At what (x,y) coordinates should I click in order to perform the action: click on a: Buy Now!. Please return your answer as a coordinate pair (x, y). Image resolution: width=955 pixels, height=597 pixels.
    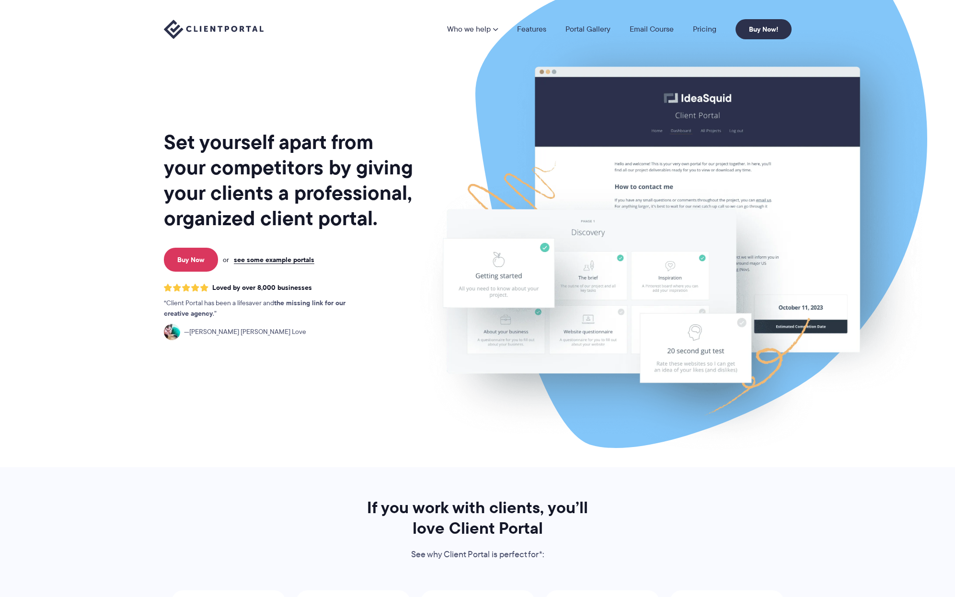
    Looking at the image, I should click on (764, 29).